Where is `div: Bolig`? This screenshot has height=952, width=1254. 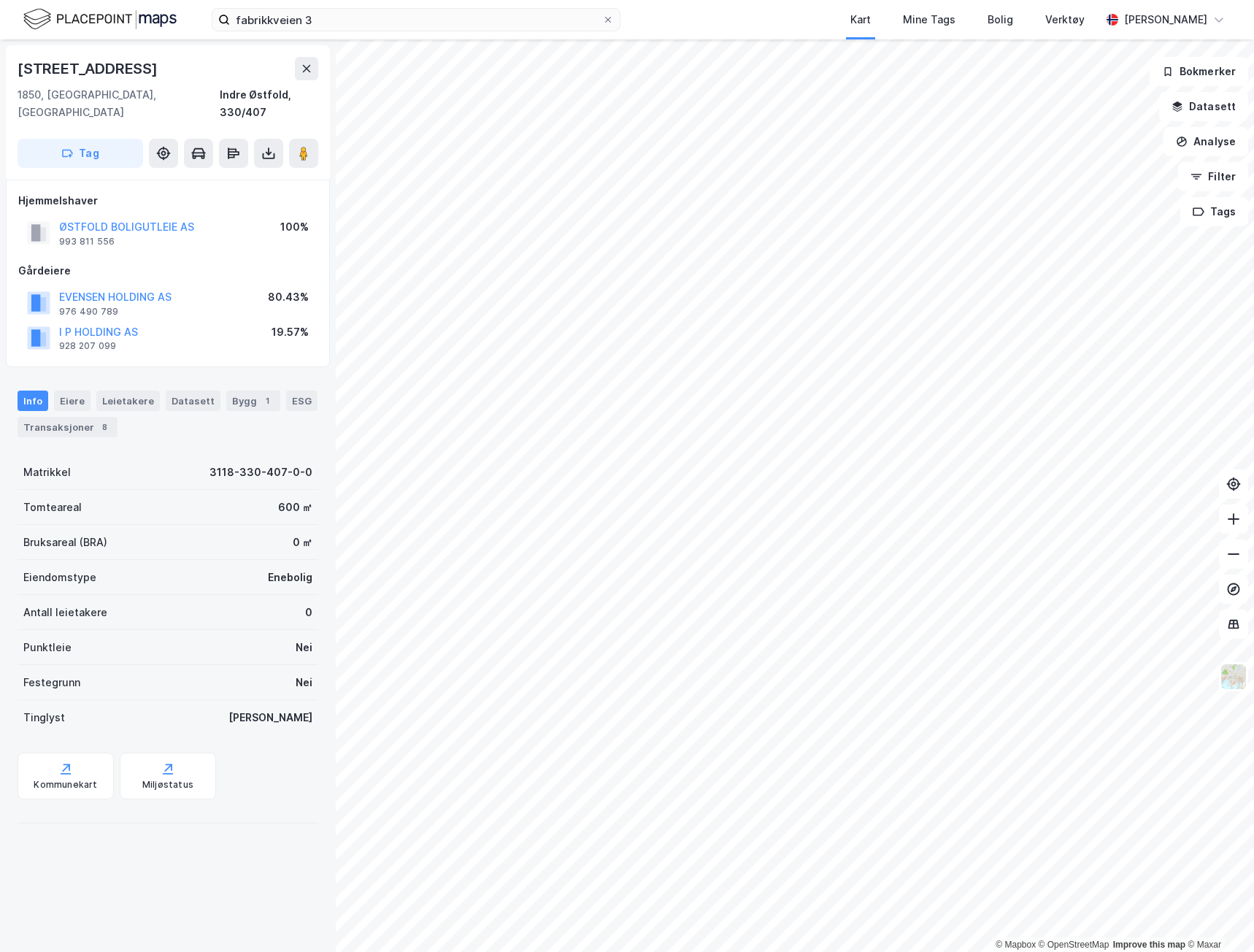
div: Bolig is located at coordinates (1000, 20).